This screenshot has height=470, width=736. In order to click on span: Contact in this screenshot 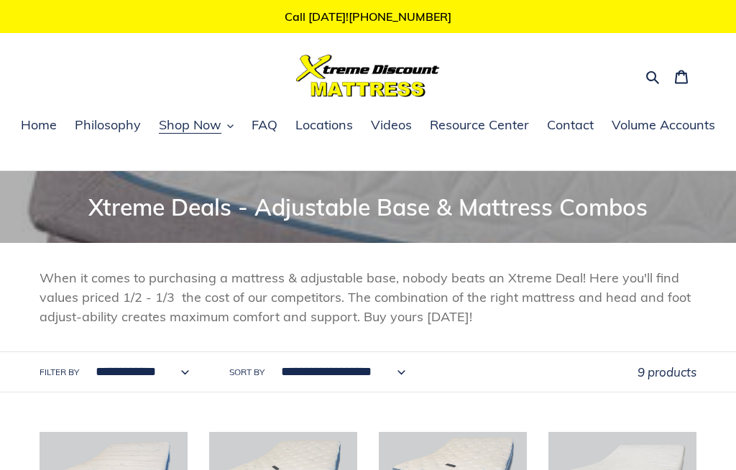, I will do `click(570, 125)`.